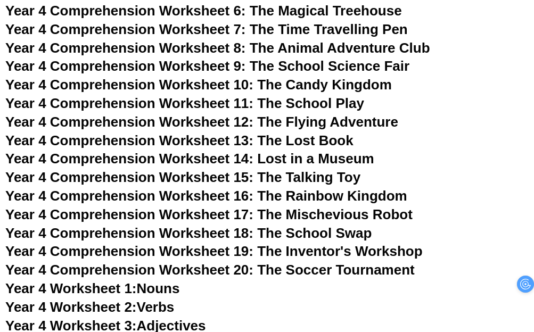  What do you see at coordinates (442, 272) in the screenshot?
I see `div: Chat Widget` at bounding box center [442, 272].